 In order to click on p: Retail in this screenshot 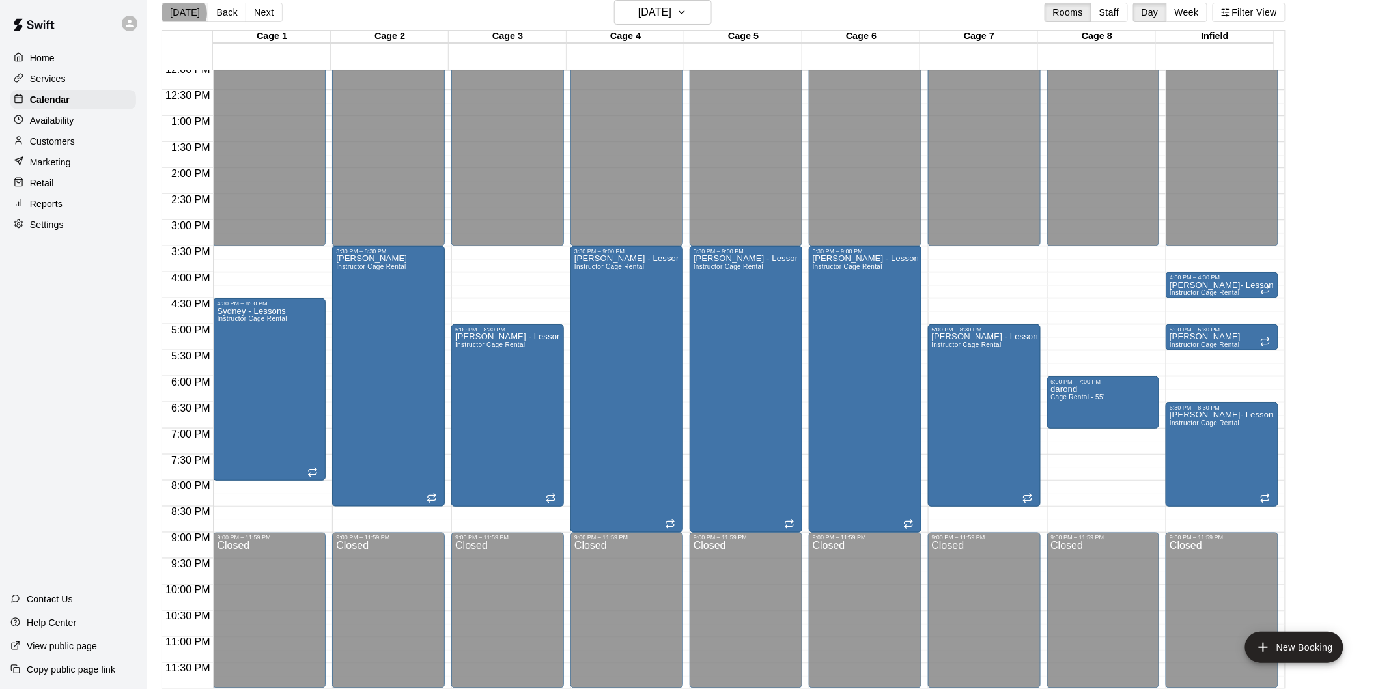, I will do `click(42, 183)`.